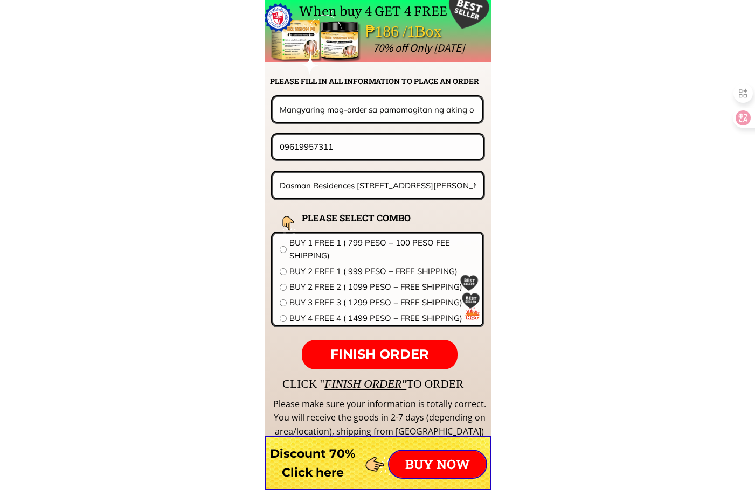 The image size is (755, 490). Describe the element at coordinates (365, 384) in the screenshot. I see `span: FINISH ORDER"` at that location.